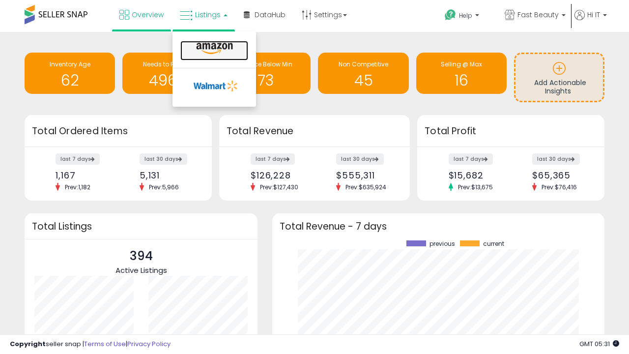 This screenshot has width=629, height=354. What do you see at coordinates (461, 80) in the screenshot?
I see `h1: 16` at bounding box center [461, 80].